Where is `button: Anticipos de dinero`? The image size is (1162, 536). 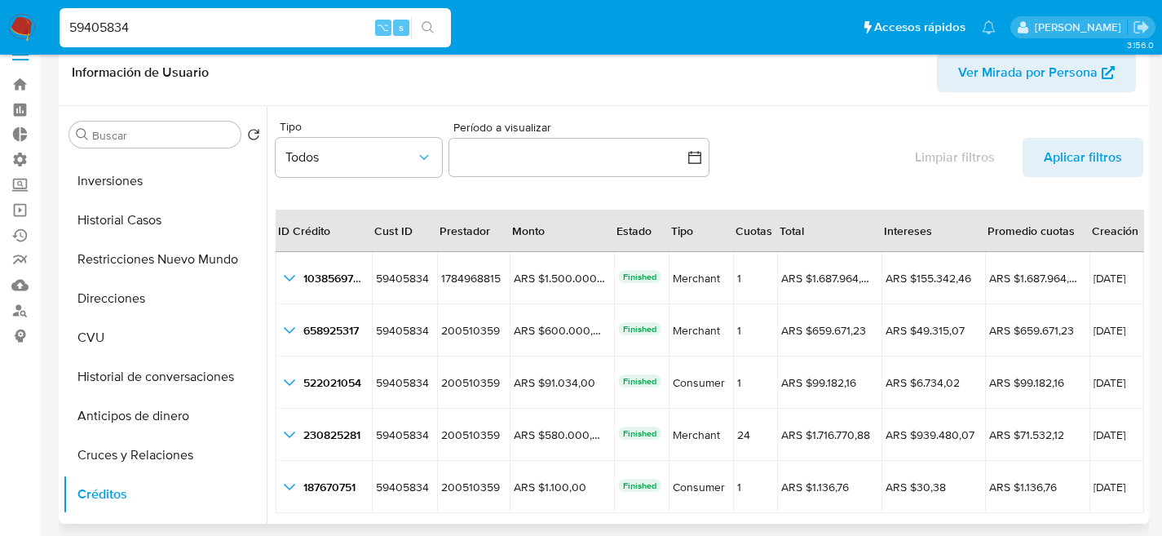
button: Anticipos de dinero is located at coordinates (165, 416).